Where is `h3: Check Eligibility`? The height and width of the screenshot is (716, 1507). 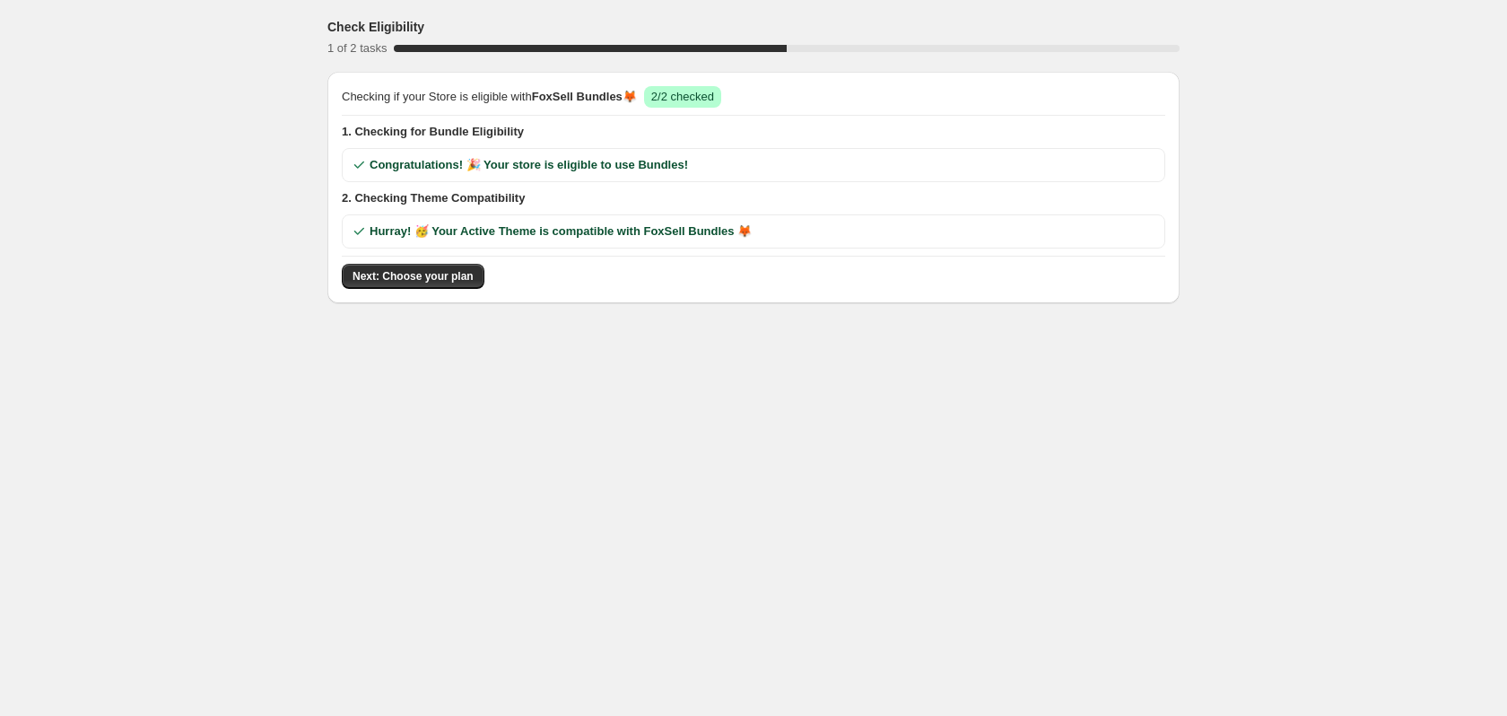 h3: Check Eligibility is located at coordinates (376, 27).